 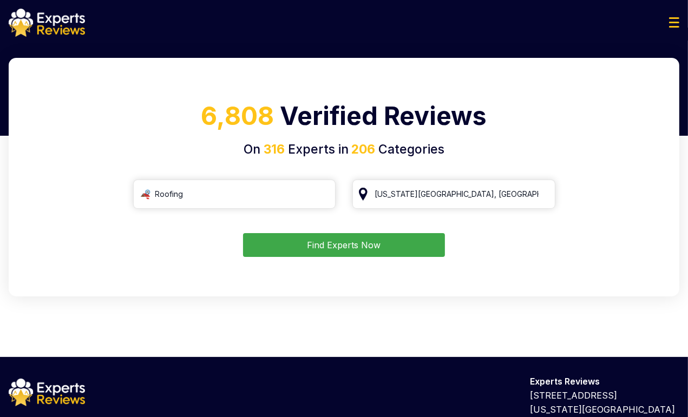 What do you see at coordinates (238, 116) in the screenshot?
I see `span: 6,808` at bounding box center [238, 116].